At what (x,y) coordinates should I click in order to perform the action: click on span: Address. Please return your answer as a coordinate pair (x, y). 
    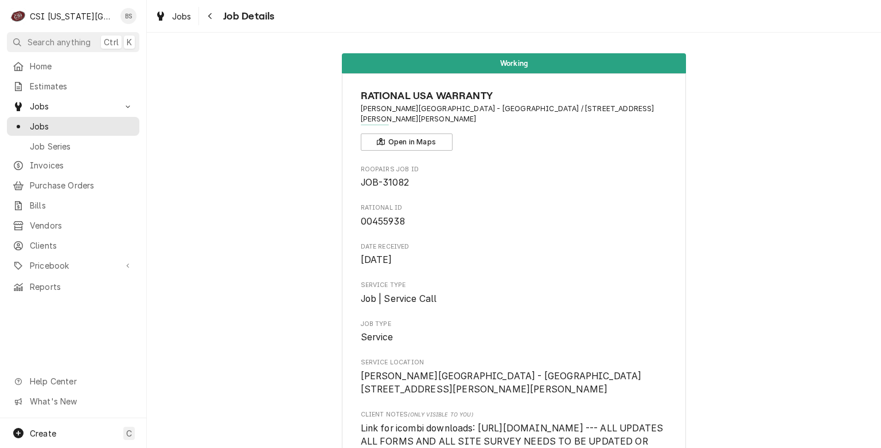
    Looking at the image, I should click on (514, 114).